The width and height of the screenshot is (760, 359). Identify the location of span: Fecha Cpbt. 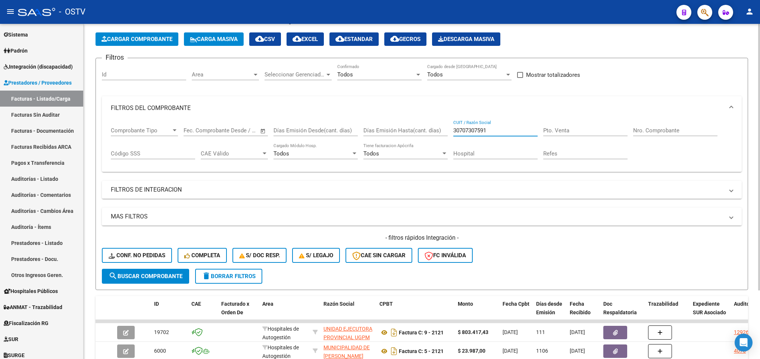
(516, 304).